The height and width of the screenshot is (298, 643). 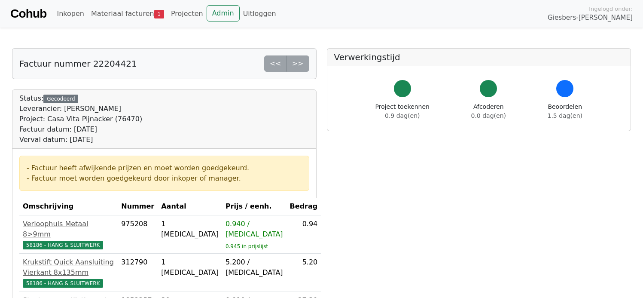 What do you see at coordinates (479, 57) in the screenshot?
I see `h5: Verwerkingstijd` at bounding box center [479, 57].